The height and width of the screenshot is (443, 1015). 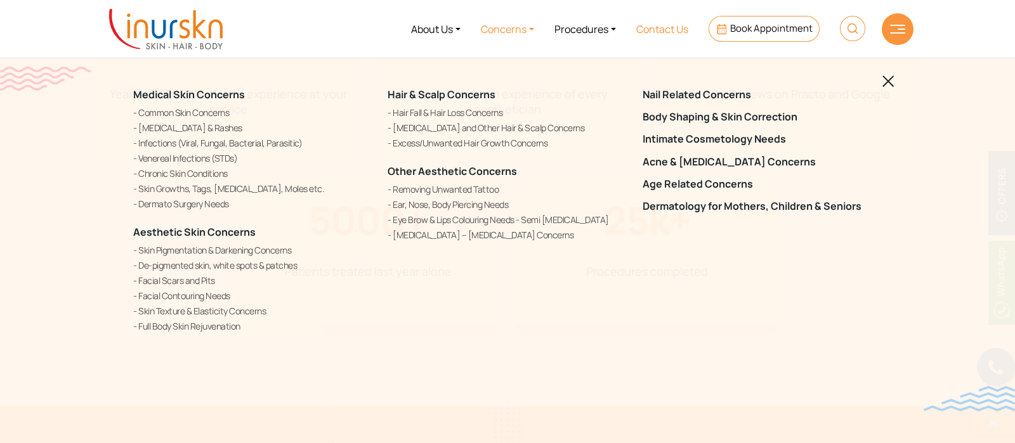 What do you see at coordinates (253, 326) in the screenshot?
I see `a: Full Body Skin Rejuvenation` at bounding box center [253, 326].